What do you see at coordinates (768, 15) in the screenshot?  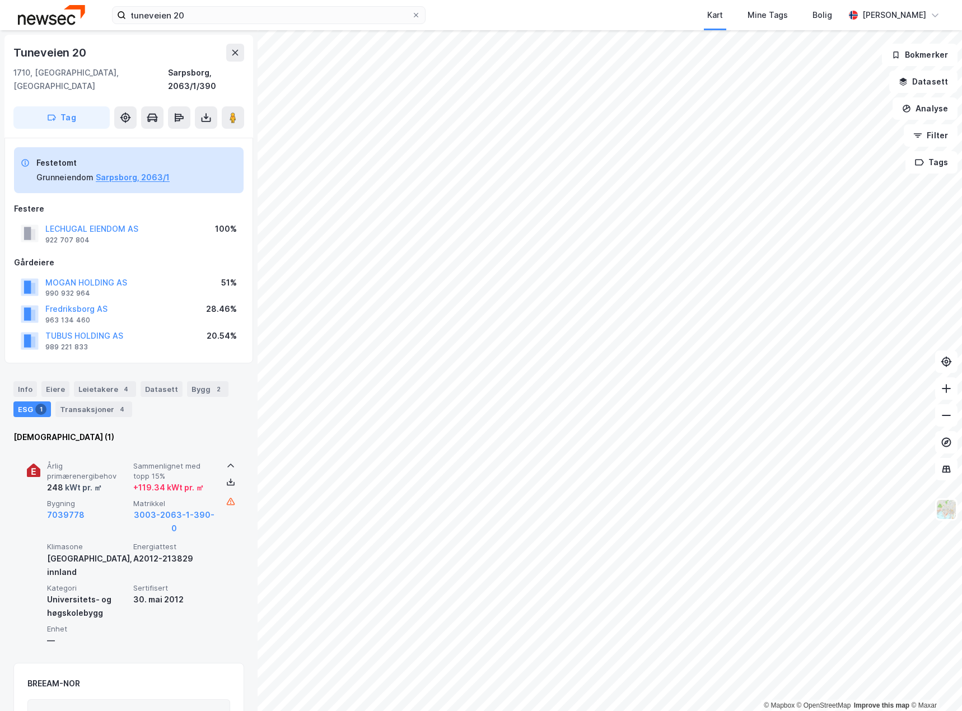 I see `div: Mine Tags` at bounding box center [768, 15].